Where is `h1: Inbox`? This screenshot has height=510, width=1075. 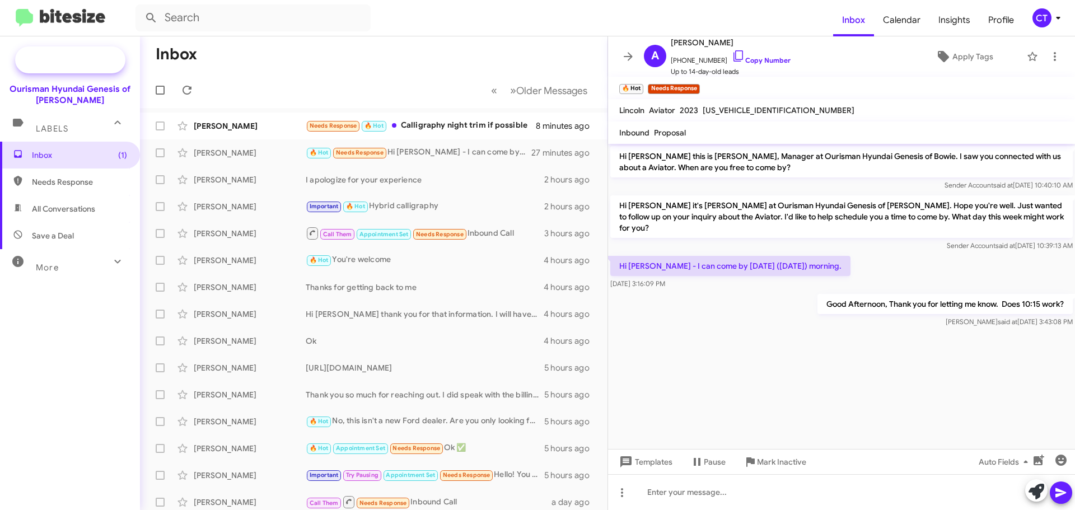
h1: Inbox is located at coordinates (176, 54).